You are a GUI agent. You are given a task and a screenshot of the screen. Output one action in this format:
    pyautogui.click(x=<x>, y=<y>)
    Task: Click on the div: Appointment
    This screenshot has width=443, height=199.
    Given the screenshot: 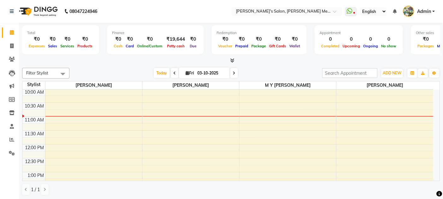 What is the action you would take?
    pyautogui.click(x=358, y=33)
    